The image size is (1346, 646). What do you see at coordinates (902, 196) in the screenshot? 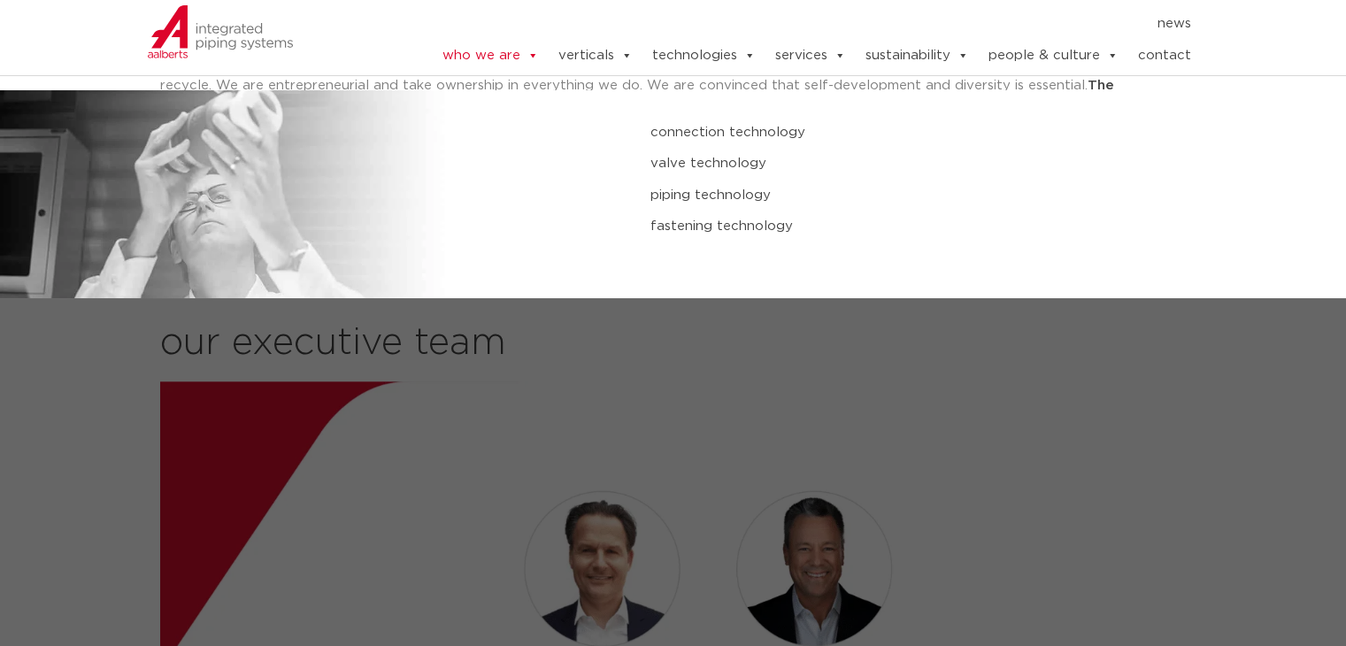
I see `a: piping technology` at bounding box center [902, 196].